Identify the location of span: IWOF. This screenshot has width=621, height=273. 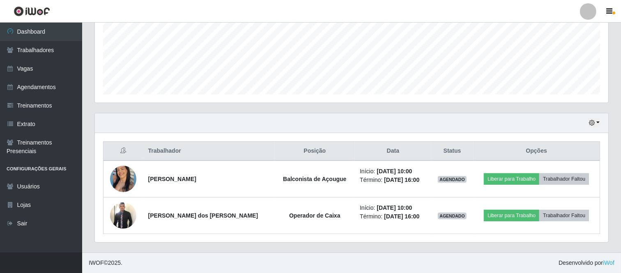
(96, 263).